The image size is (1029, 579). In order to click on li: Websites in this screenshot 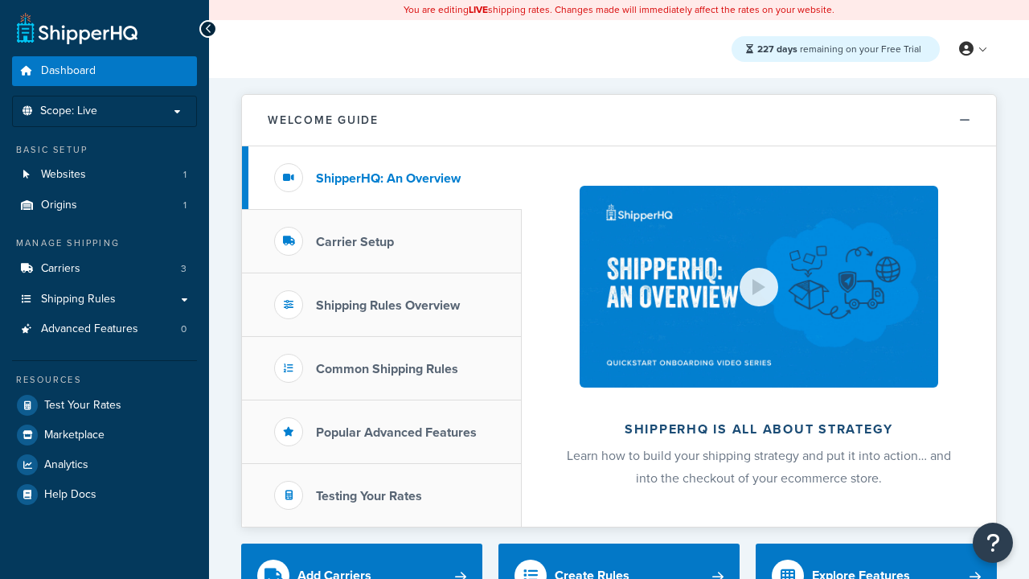, I will do `click(105, 174)`.